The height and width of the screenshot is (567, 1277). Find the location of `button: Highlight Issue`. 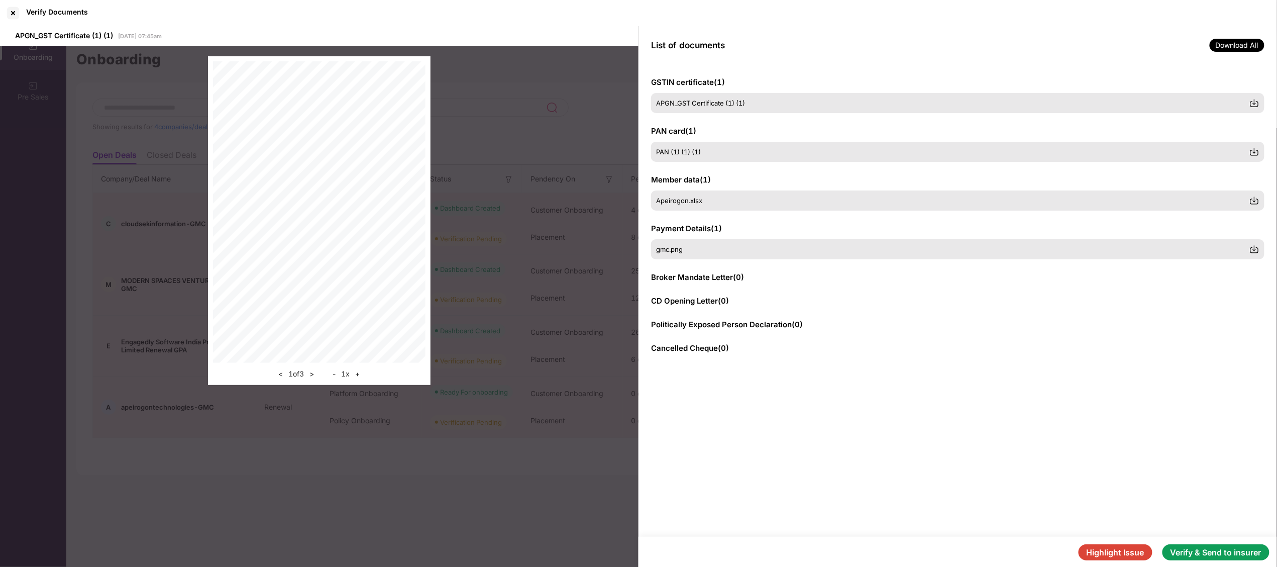

button: Highlight Issue is located at coordinates (1115, 552).